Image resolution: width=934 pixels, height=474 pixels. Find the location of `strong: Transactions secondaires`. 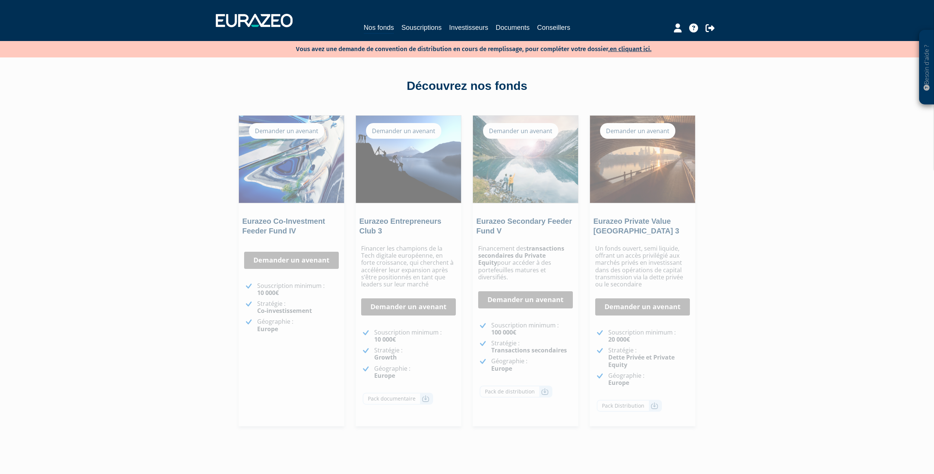

strong: Transactions secondaires is located at coordinates (529, 350).